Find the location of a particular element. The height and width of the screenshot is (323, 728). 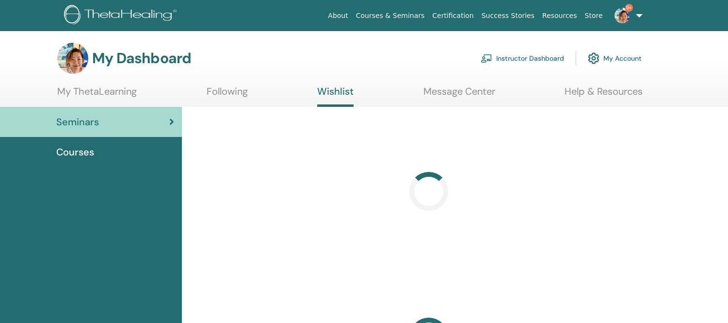

a: Instructor Dashboard is located at coordinates (523, 58).